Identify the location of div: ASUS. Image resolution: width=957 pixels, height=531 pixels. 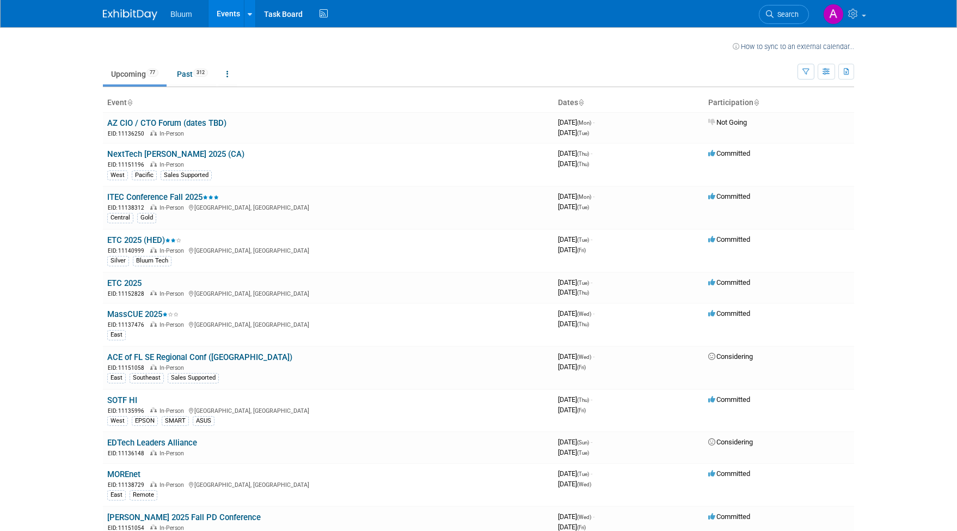
(204, 421).